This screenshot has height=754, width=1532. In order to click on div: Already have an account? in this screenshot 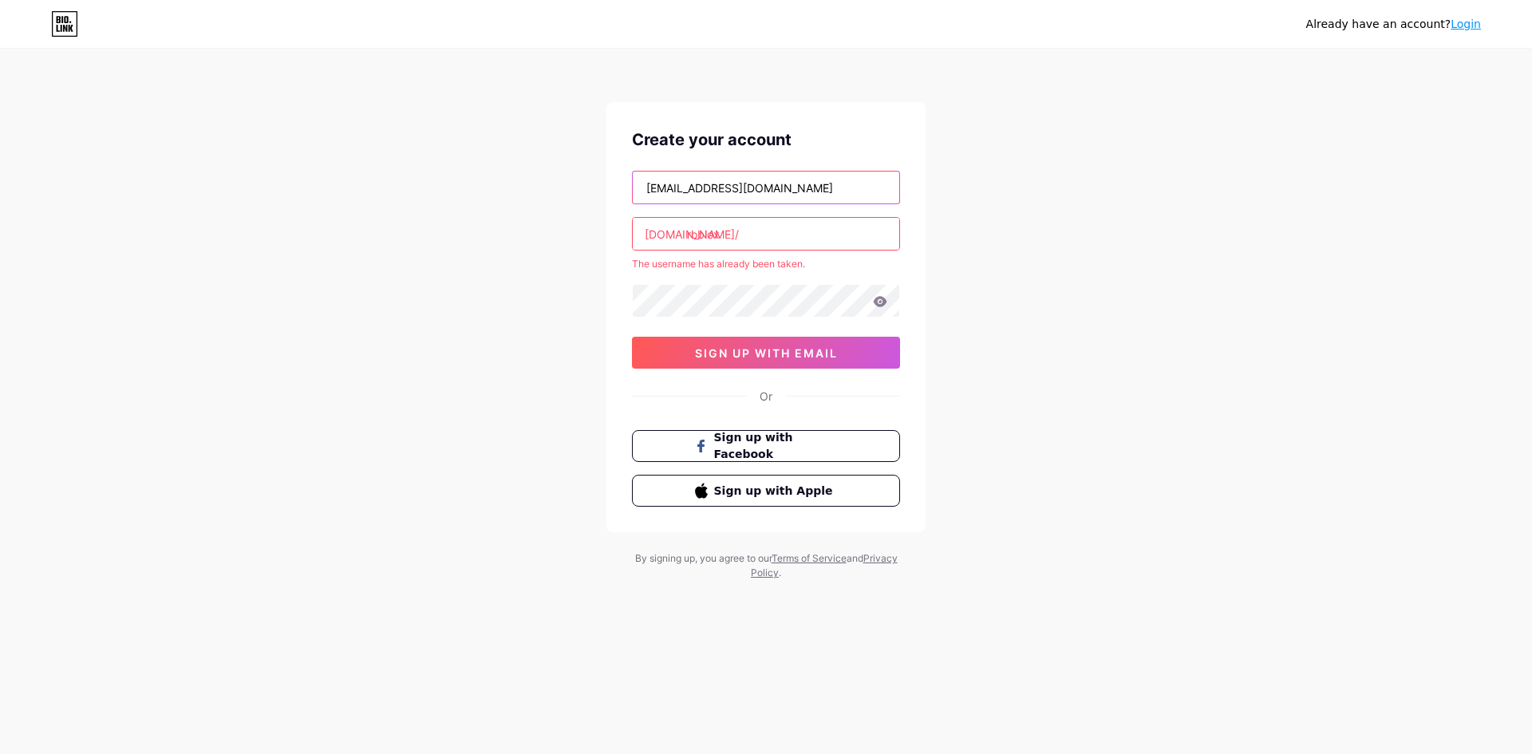, I will do `click(1393, 24)`.